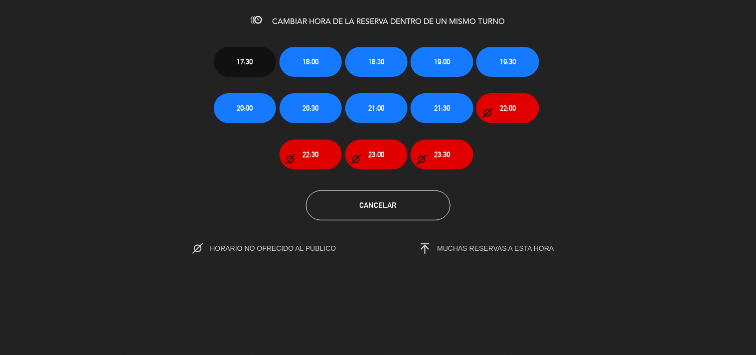  What do you see at coordinates (376, 108) in the screenshot?
I see `button: 21:00` at bounding box center [376, 108].